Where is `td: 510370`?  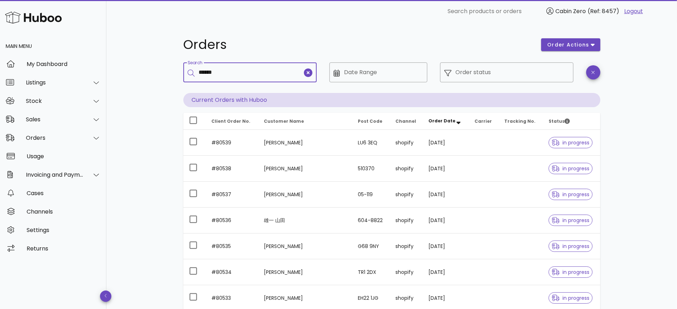
td: 510370 is located at coordinates (371, 168).